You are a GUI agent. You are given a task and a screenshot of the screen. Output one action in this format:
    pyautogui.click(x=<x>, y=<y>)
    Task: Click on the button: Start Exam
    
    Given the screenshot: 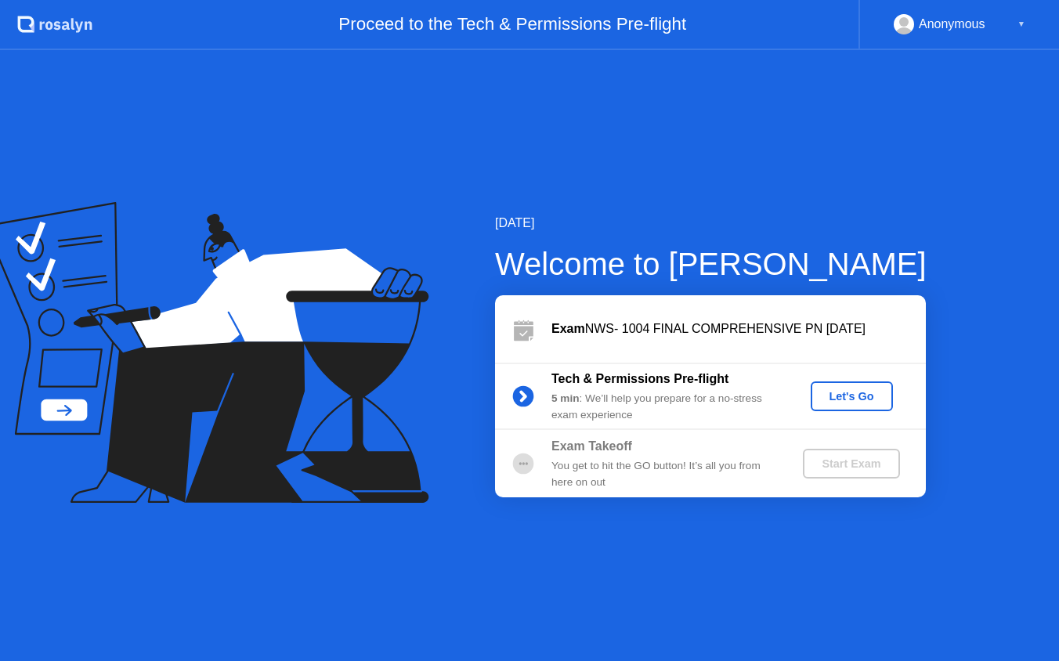 What is the action you would take?
    pyautogui.click(x=851, y=464)
    